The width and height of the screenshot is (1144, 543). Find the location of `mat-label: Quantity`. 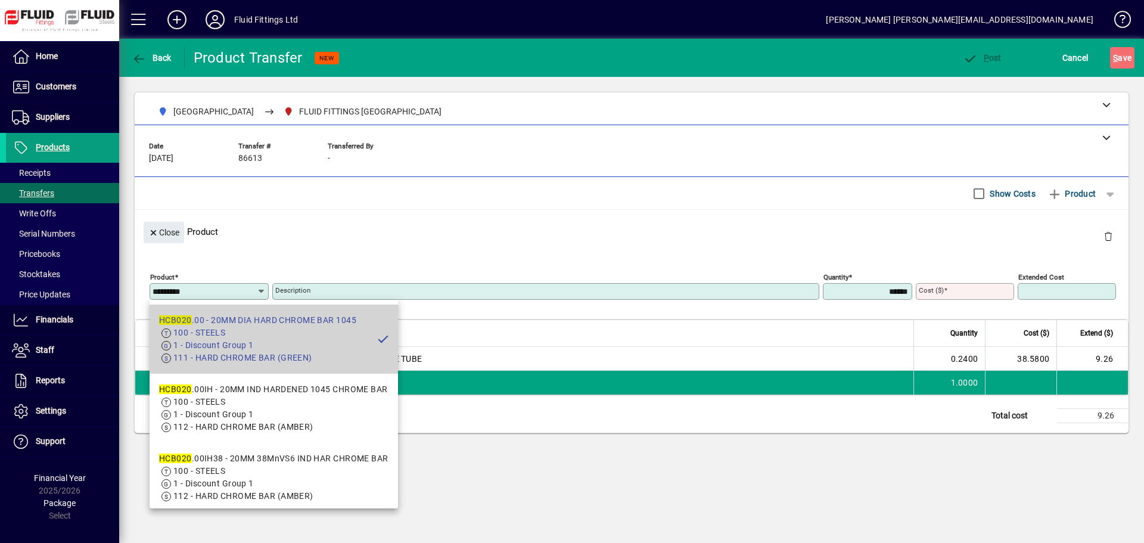

mat-label: Quantity is located at coordinates (836, 277).